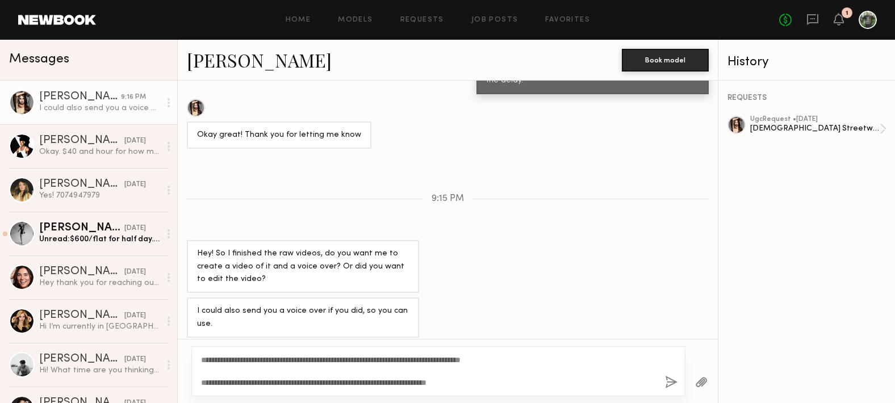 The image size is (895, 403). I want to click on span: 9:15 PM, so click(447, 199).